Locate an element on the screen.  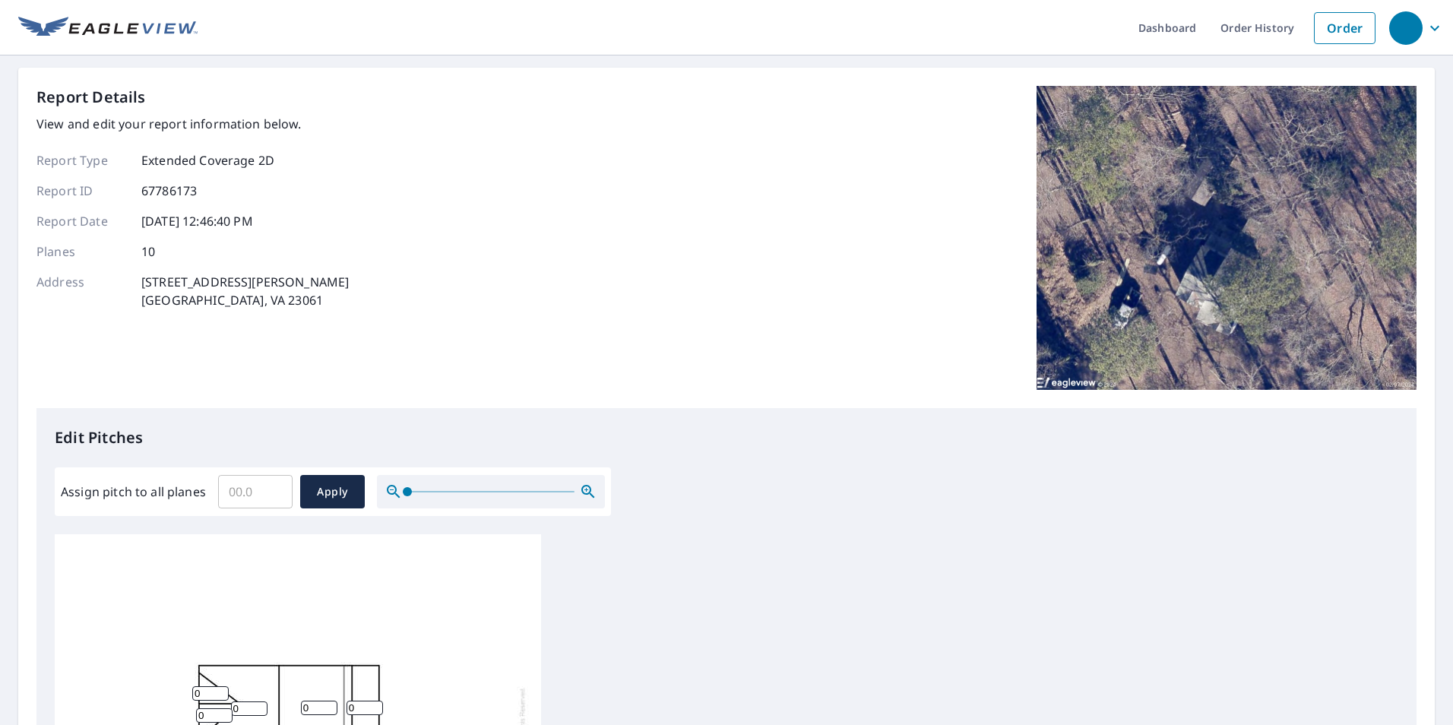
p: 10 is located at coordinates (148, 252).